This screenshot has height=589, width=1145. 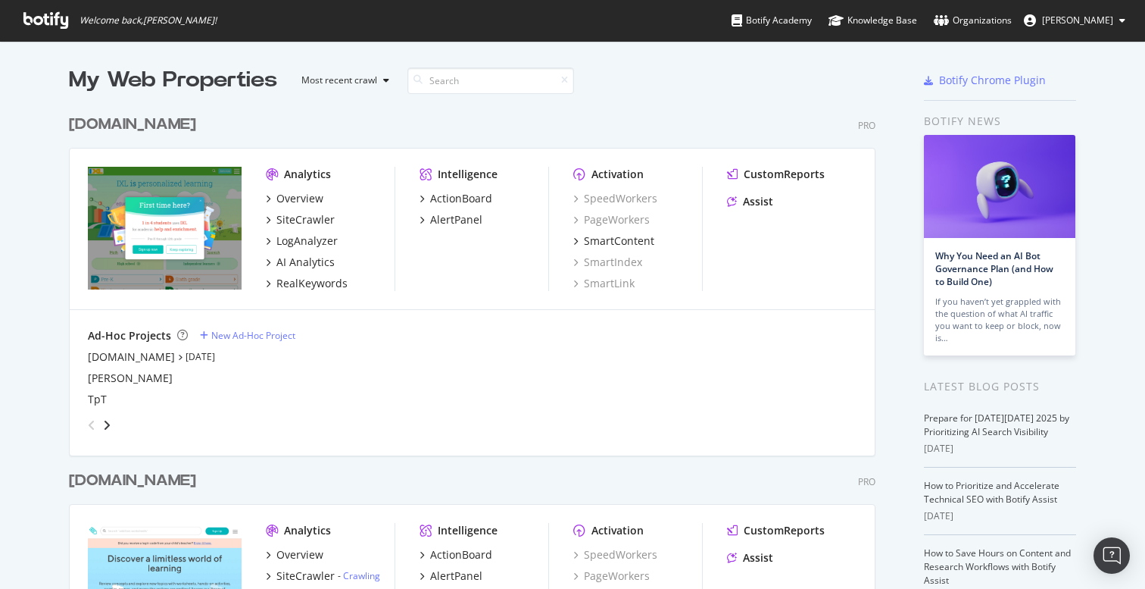 I want to click on div: Ad-Hoc Projects, so click(x=130, y=336).